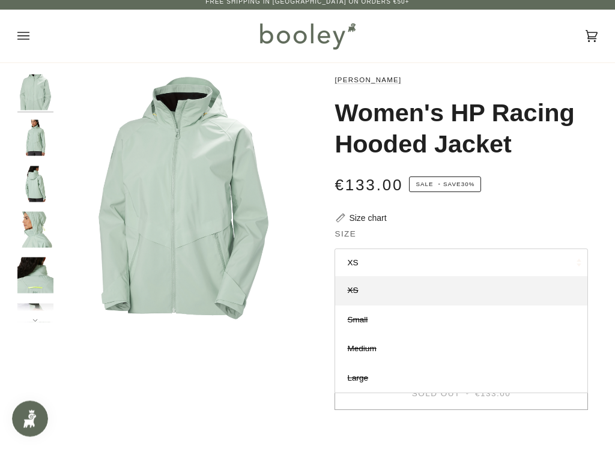 Image resolution: width=615 pixels, height=449 pixels. Describe the element at coordinates (460, 291) in the screenshot. I see `a: XS` at that location.